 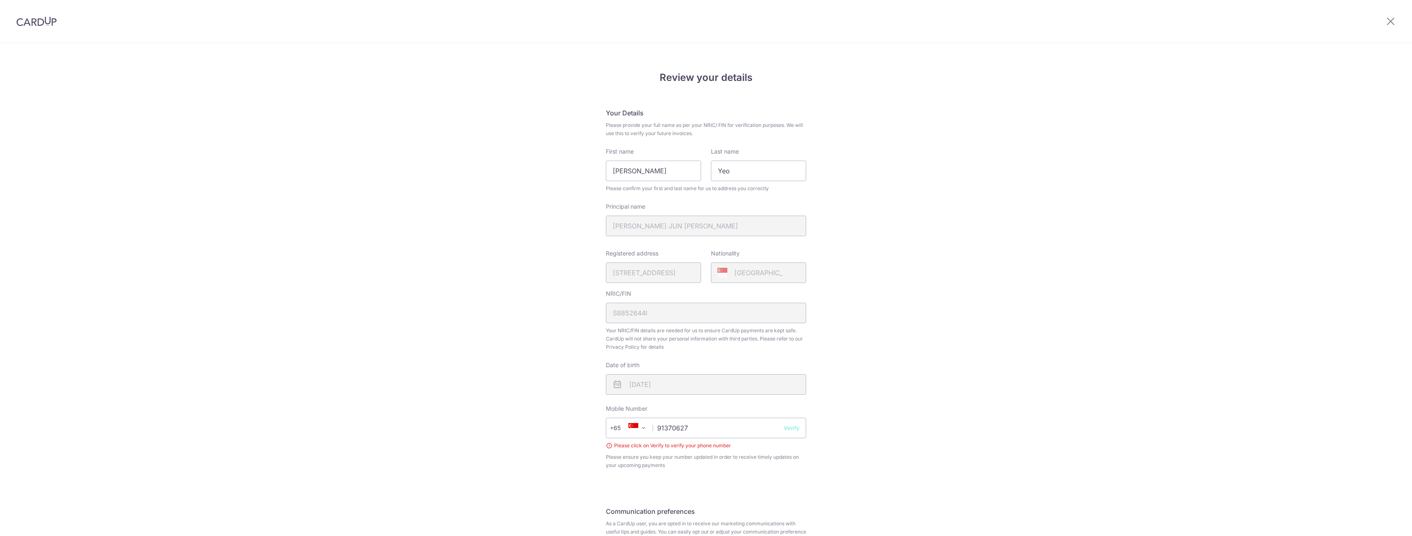 What do you see at coordinates (632, 253) in the screenshot?
I see `label: Registered address` at bounding box center [632, 253].